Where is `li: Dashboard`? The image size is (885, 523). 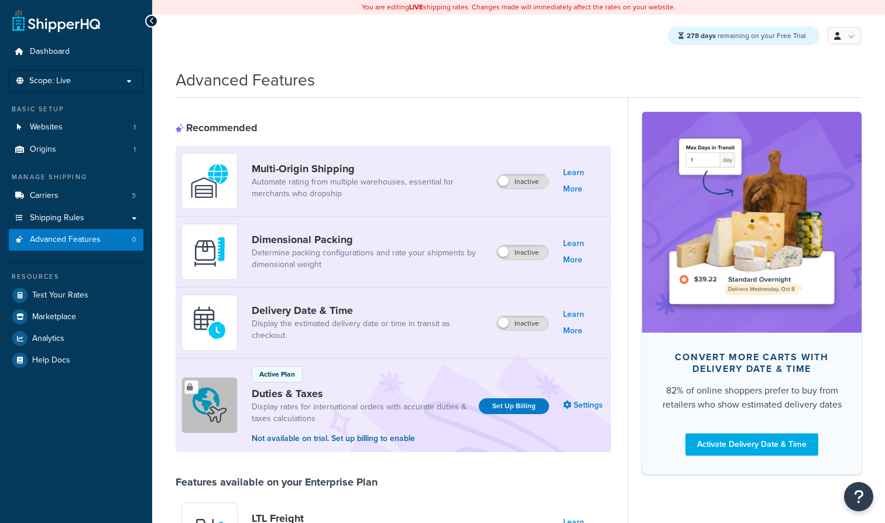
li: Dashboard is located at coordinates (76, 52).